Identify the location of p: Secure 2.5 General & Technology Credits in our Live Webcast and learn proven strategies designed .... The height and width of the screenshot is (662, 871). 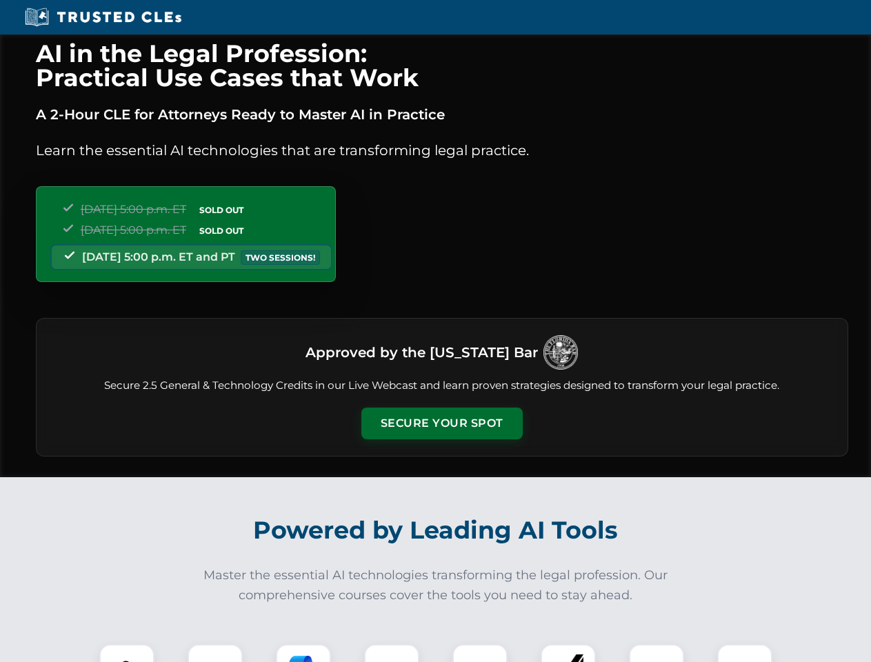
(442, 385).